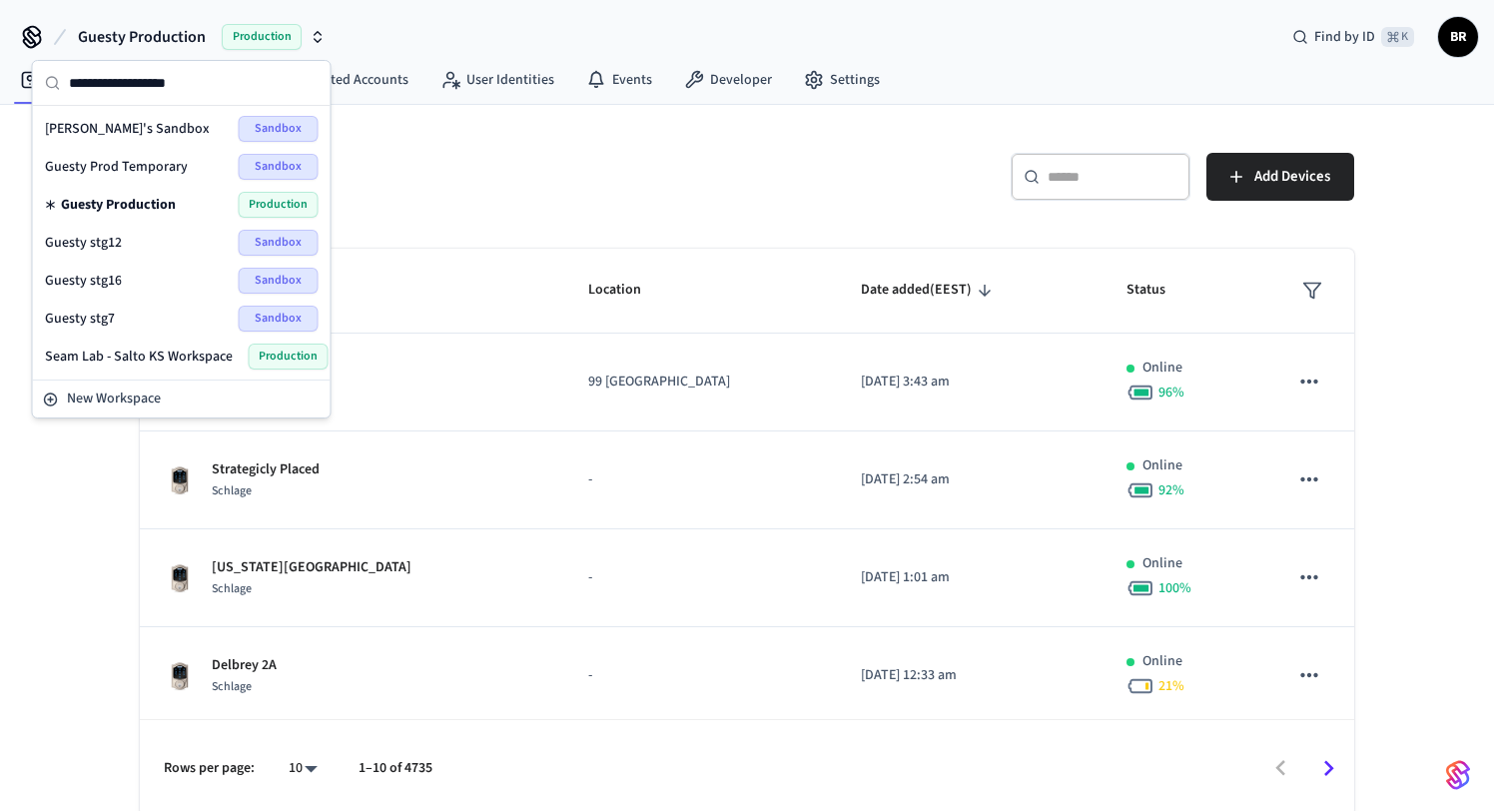 The image size is (1494, 811). I want to click on span: New Workspace, so click(114, 398).